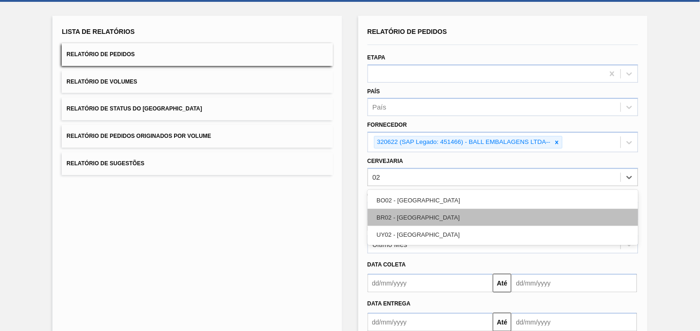  Describe the element at coordinates (385, 161) in the screenshot. I see `label: Cervejaria` at that location.